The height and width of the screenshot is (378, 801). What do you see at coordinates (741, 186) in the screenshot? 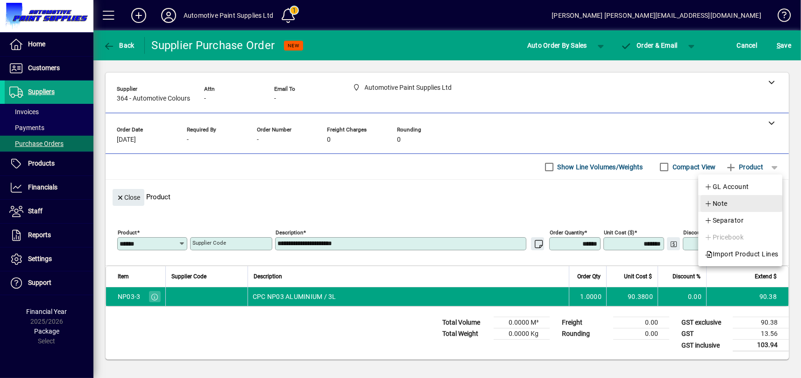
I see `button: GL Account` at bounding box center [741, 186].